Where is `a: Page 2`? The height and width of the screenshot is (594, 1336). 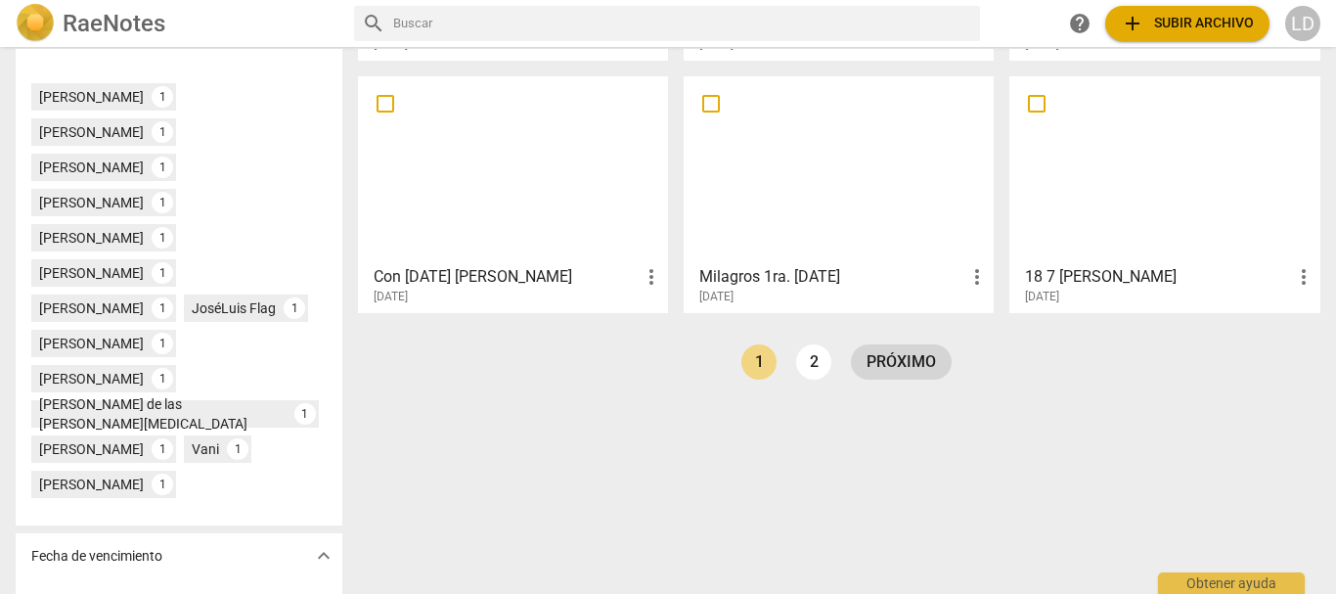 a: Page 2 is located at coordinates (814, 362).